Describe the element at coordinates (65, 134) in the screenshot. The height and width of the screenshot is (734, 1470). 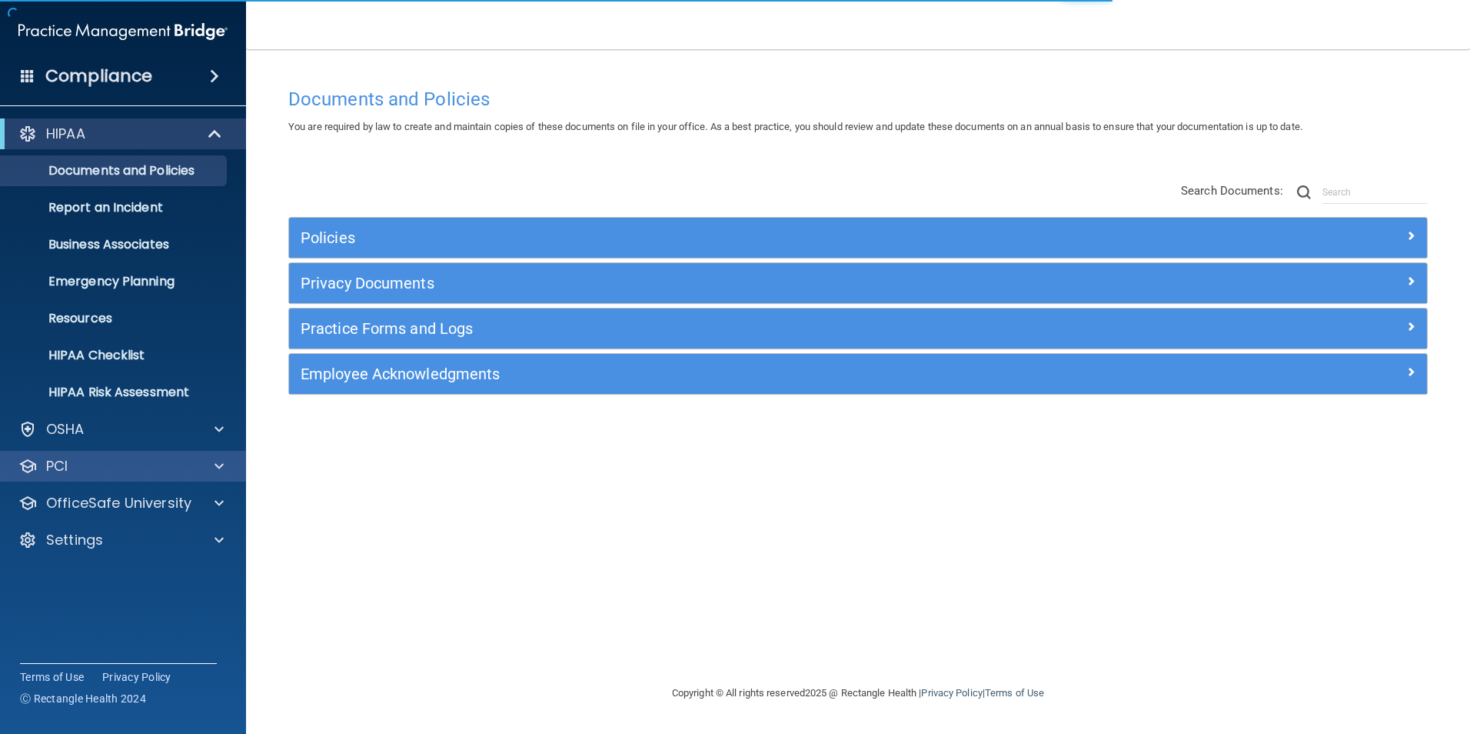
I see `p: HIPAA` at that location.